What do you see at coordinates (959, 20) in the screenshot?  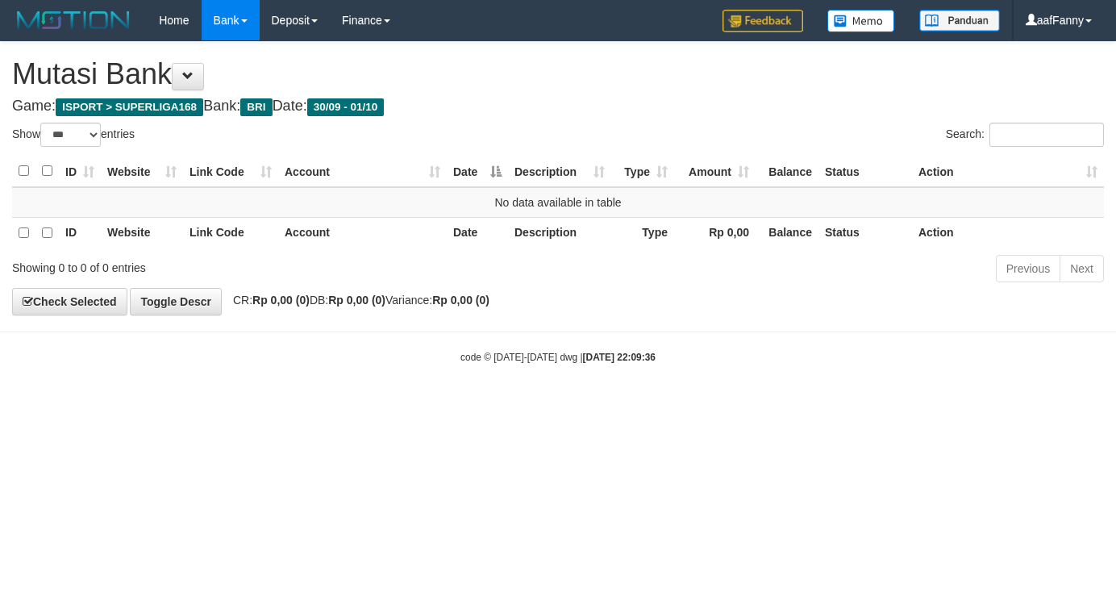 I see `img: panduan.png` at bounding box center [959, 20].